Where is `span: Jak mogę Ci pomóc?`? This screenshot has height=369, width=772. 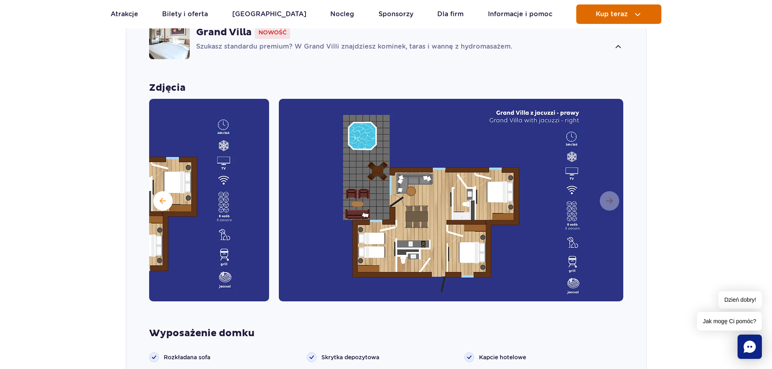 span: Jak mogę Ci pomóc? is located at coordinates (729, 321).